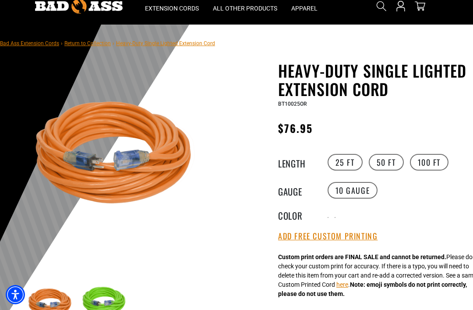  I want to click on a: cart, so click(420, 6).